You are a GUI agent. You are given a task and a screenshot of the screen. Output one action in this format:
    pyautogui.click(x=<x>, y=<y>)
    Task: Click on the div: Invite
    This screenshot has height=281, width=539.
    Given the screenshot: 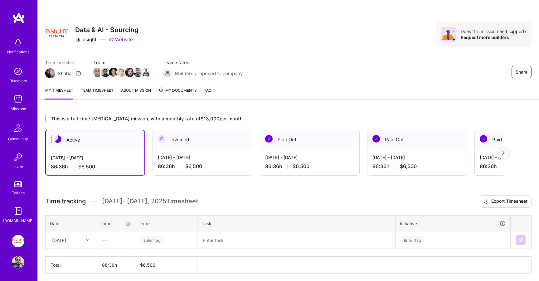 What is the action you would take?
    pyautogui.click(x=18, y=167)
    